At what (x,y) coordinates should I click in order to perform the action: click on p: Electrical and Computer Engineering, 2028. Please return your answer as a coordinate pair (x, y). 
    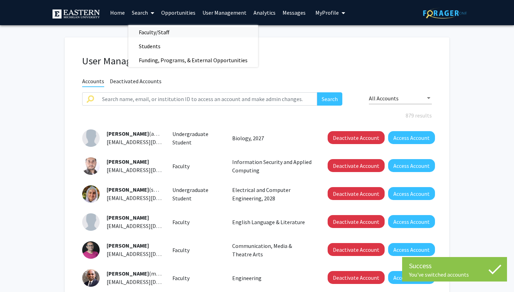
    Looking at the image, I should click on (272, 194).